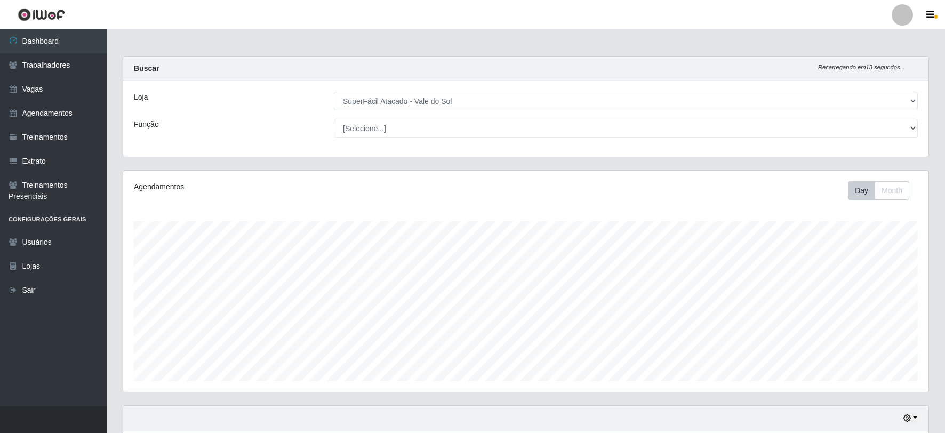 This screenshot has width=945, height=433. I want to click on div: First group, so click(878, 190).